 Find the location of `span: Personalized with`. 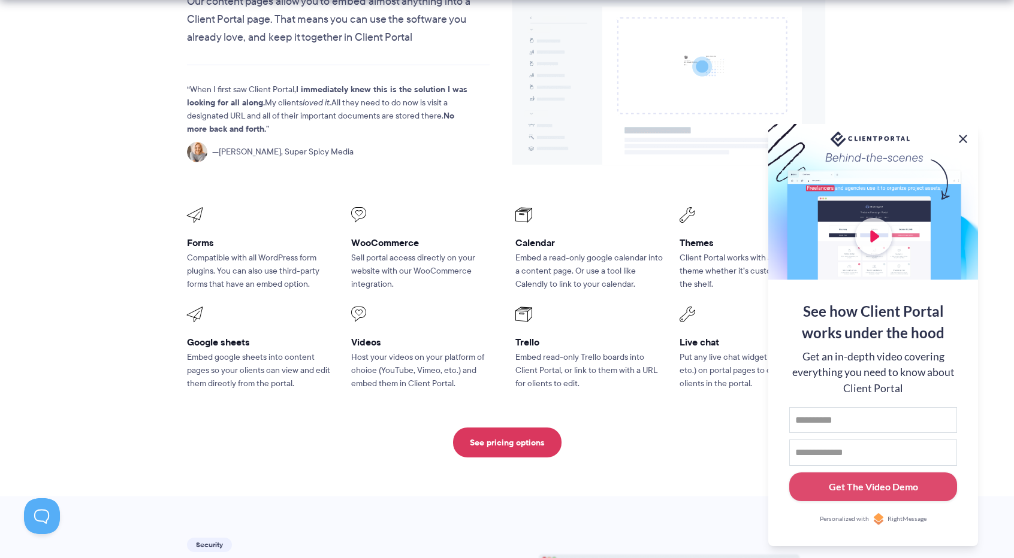

span: Personalized with is located at coordinates (844, 519).